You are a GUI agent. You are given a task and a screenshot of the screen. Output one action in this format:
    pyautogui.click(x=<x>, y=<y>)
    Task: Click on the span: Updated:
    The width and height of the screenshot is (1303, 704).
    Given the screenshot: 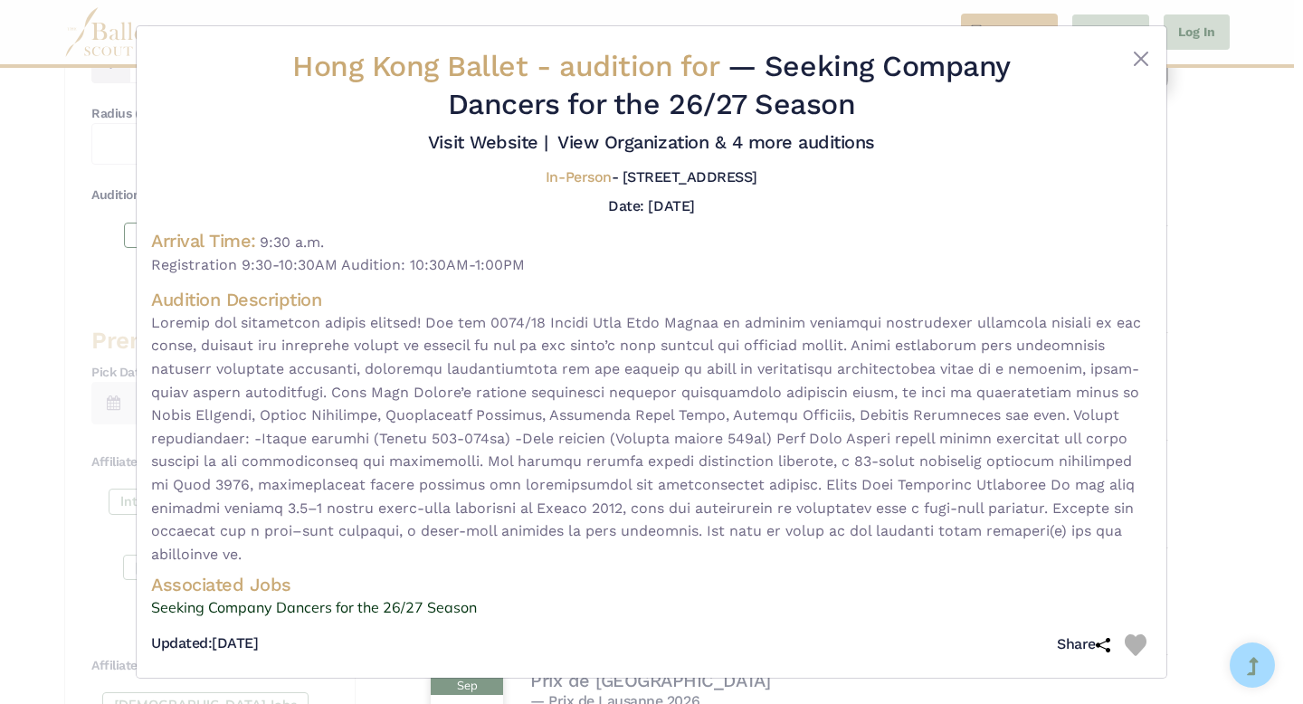 What is the action you would take?
    pyautogui.click(x=181, y=642)
    